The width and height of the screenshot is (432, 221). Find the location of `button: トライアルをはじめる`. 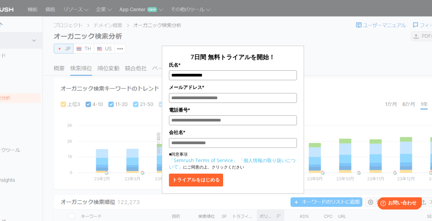

button: トライアルをはじめる is located at coordinates (196, 180).